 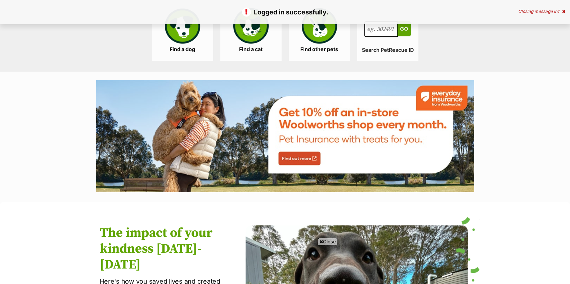 I want to click on a: Find a cat, so click(x=251, y=32).